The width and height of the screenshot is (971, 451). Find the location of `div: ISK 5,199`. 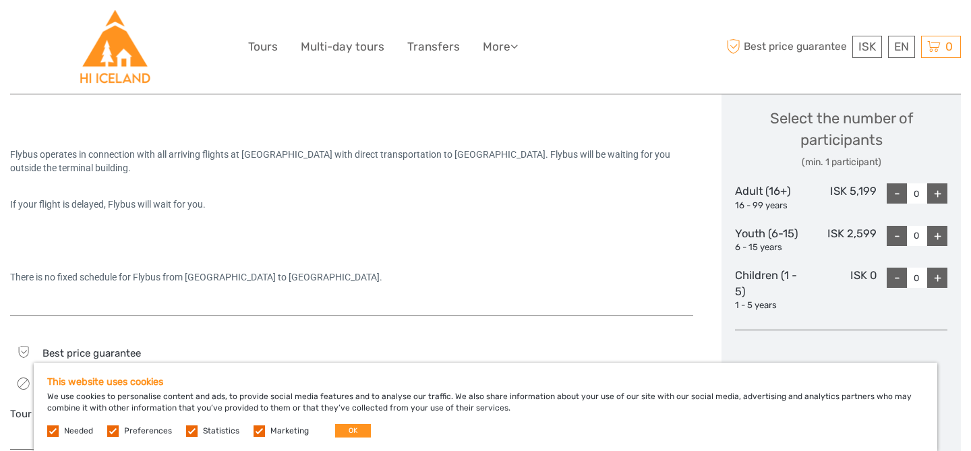

div: ISK 5,199 is located at coordinates (841, 198).